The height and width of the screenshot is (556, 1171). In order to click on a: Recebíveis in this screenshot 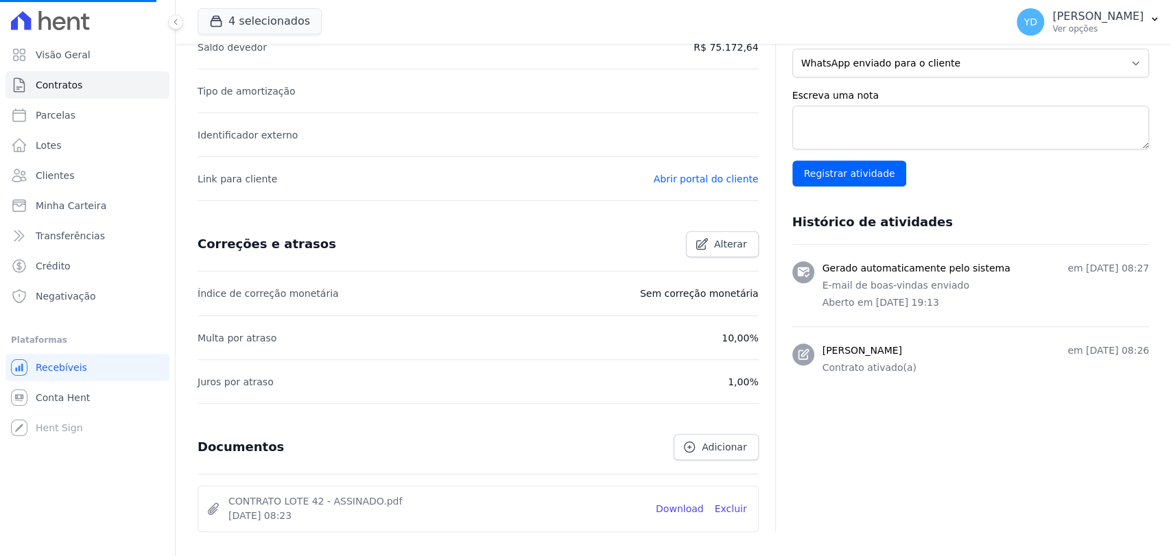, I will do `click(87, 368)`.